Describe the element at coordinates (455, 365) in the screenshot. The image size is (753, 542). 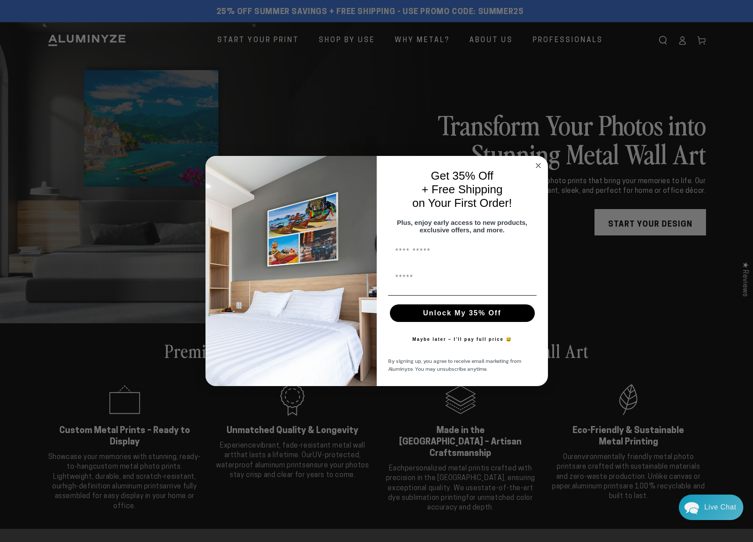
I see `span: By signing up, you agree to receive email marketing from Aluminyze. You may unsubscribe anytime.` at that location.